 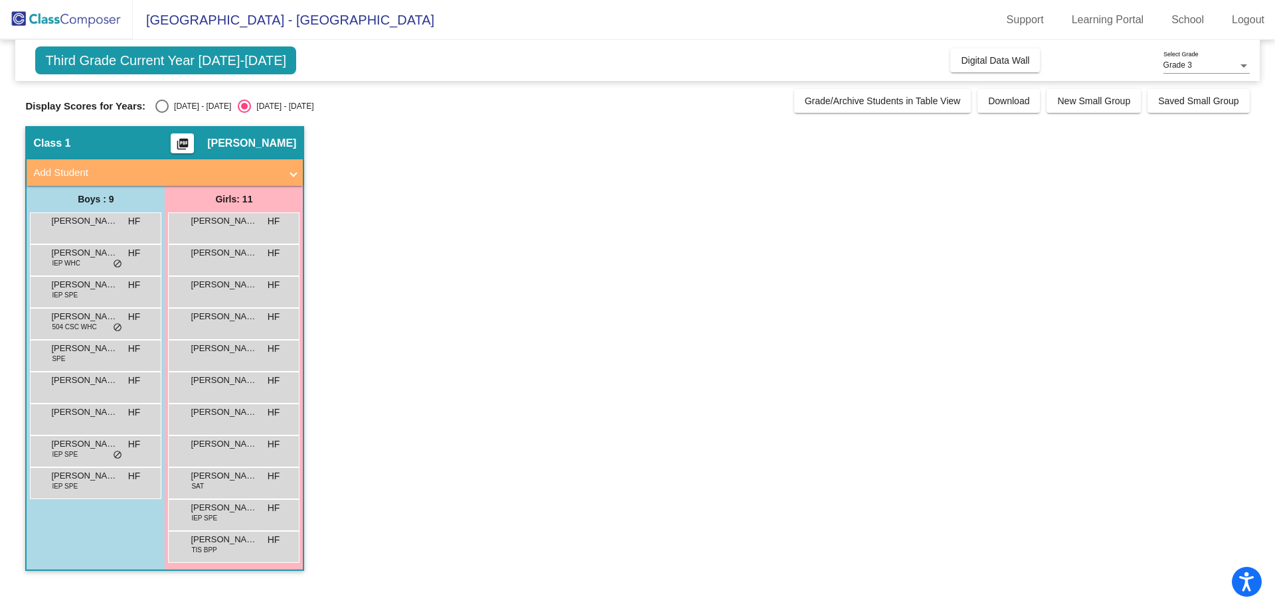 I want to click on button: Print Students Details, so click(x=182, y=143).